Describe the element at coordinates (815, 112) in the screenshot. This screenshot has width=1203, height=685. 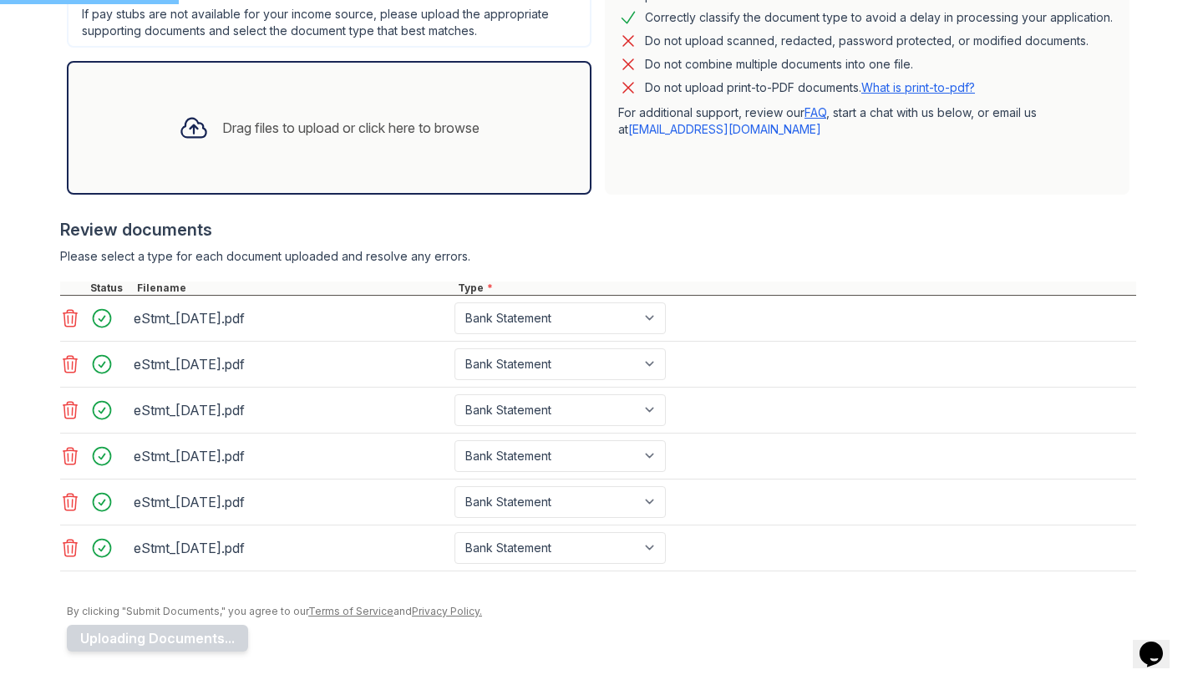
I see `a: FAQ` at that location.